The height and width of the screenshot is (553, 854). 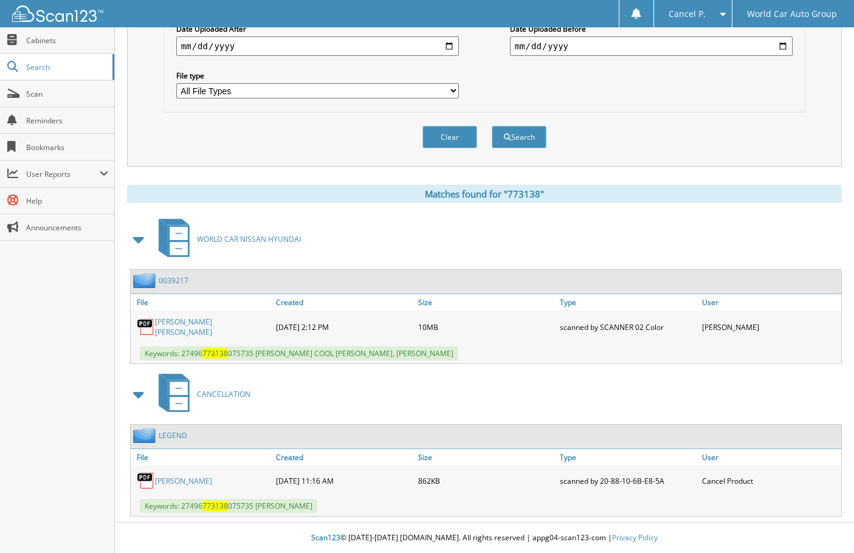 I want to click on div: 10MB, so click(x=486, y=327).